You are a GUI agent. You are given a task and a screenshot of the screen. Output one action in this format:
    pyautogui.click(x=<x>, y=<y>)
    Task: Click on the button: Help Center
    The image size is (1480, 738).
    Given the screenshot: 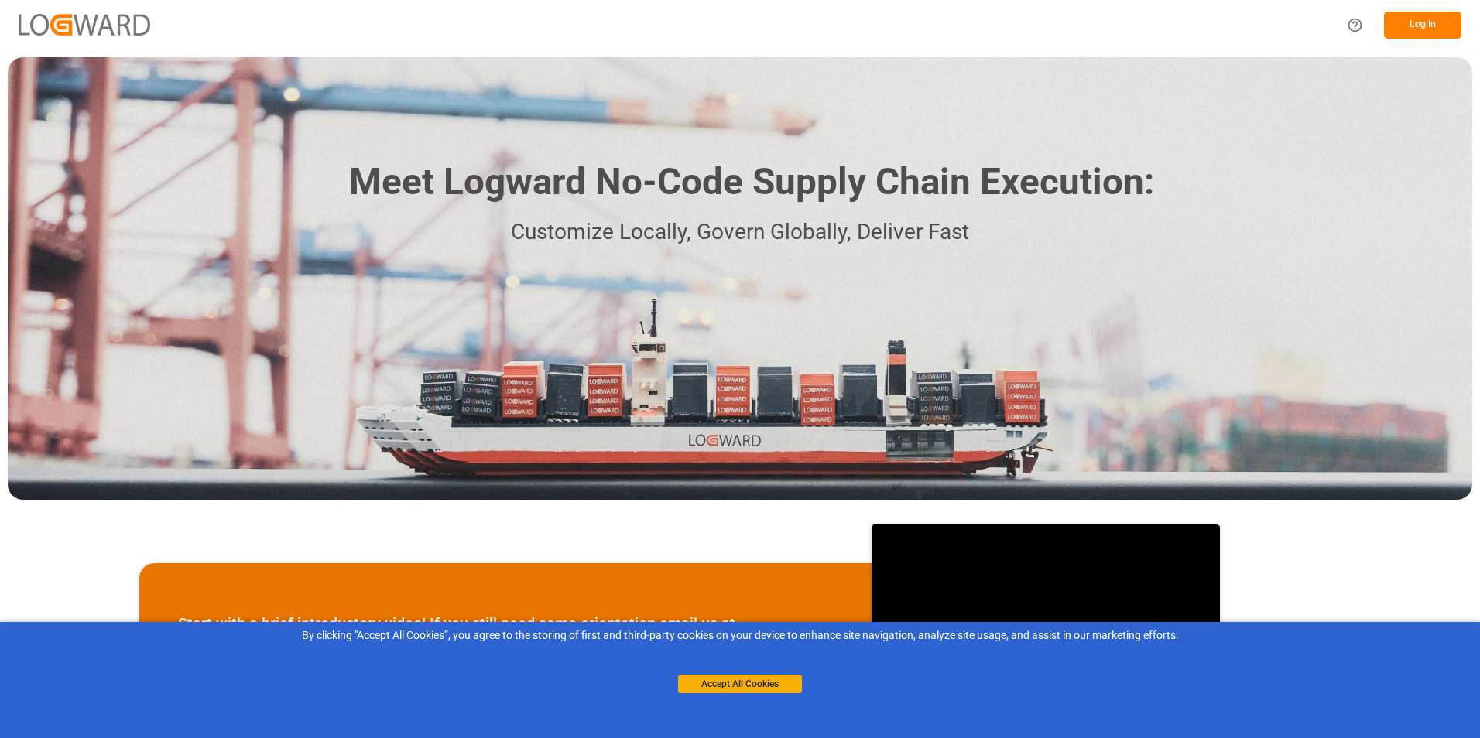 What is the action you would take?
    pyautogui.click(x=1355, y=25)
    